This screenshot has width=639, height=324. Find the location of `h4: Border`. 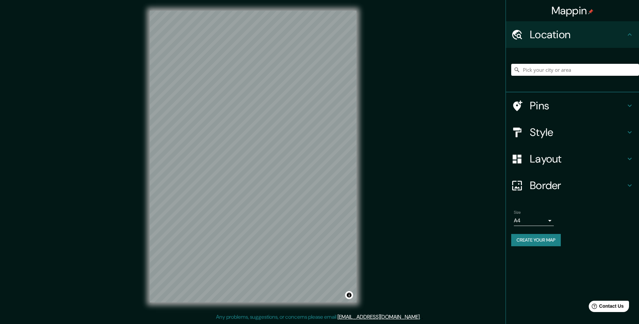

h4: Border is located at coordinates (578, 186).